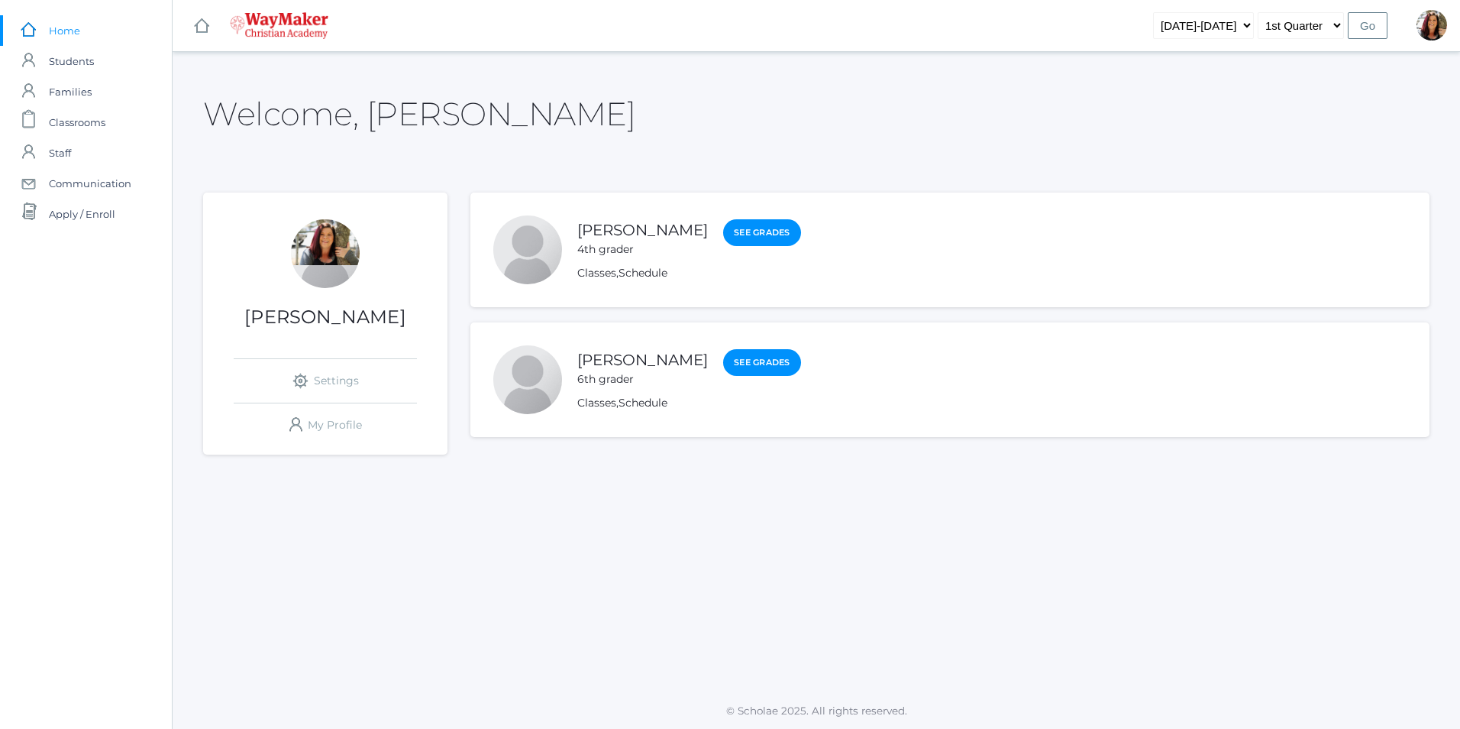 This screenshot has width=1460, height=729. I want to click on a: My Profile, so click(325, 425).